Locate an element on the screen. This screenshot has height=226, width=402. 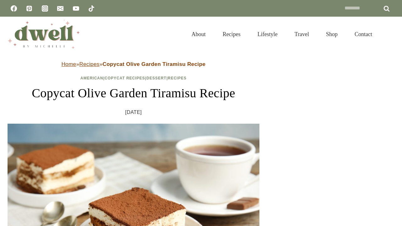
strong: Copycat Olive Garden Tiramisu Recipe is located at coordinates (154, 64).